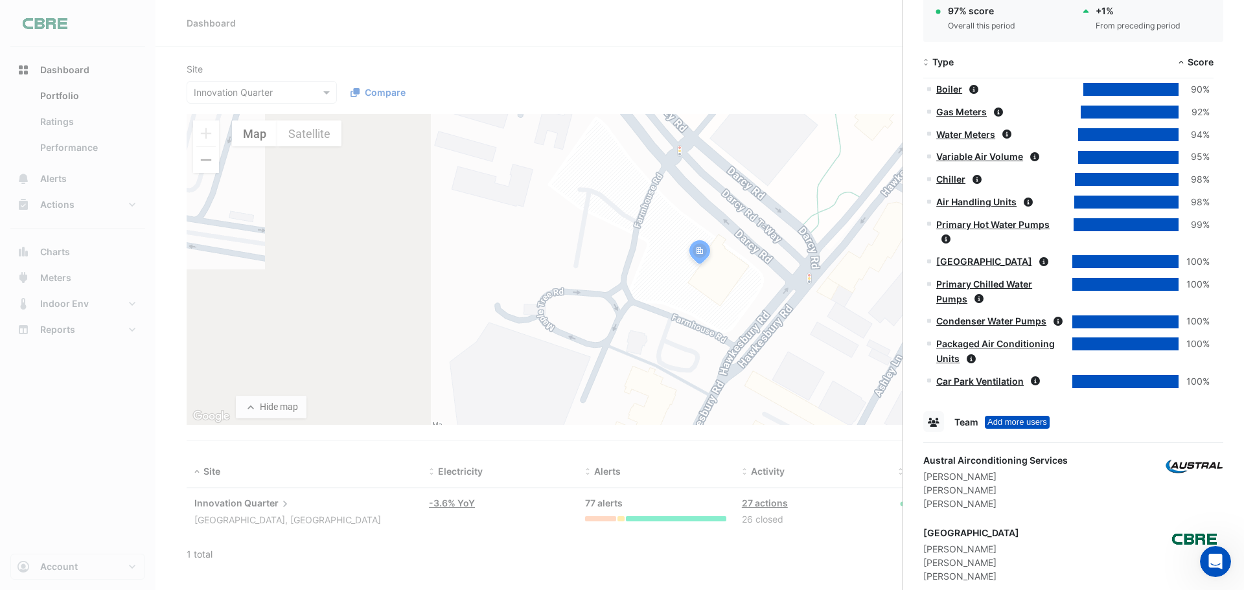 The height and width of the screenshot is (590, 1244). I want to click on a: Packaged Air Conditioning Units, so click(995, 351).